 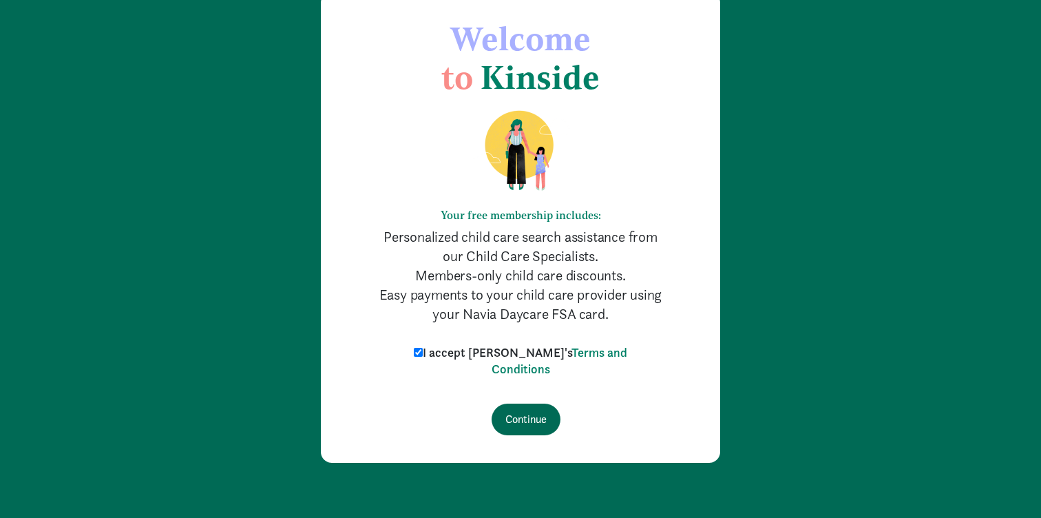 I want to click on h6: Your free membership includes:, so click(x=520, y=215).